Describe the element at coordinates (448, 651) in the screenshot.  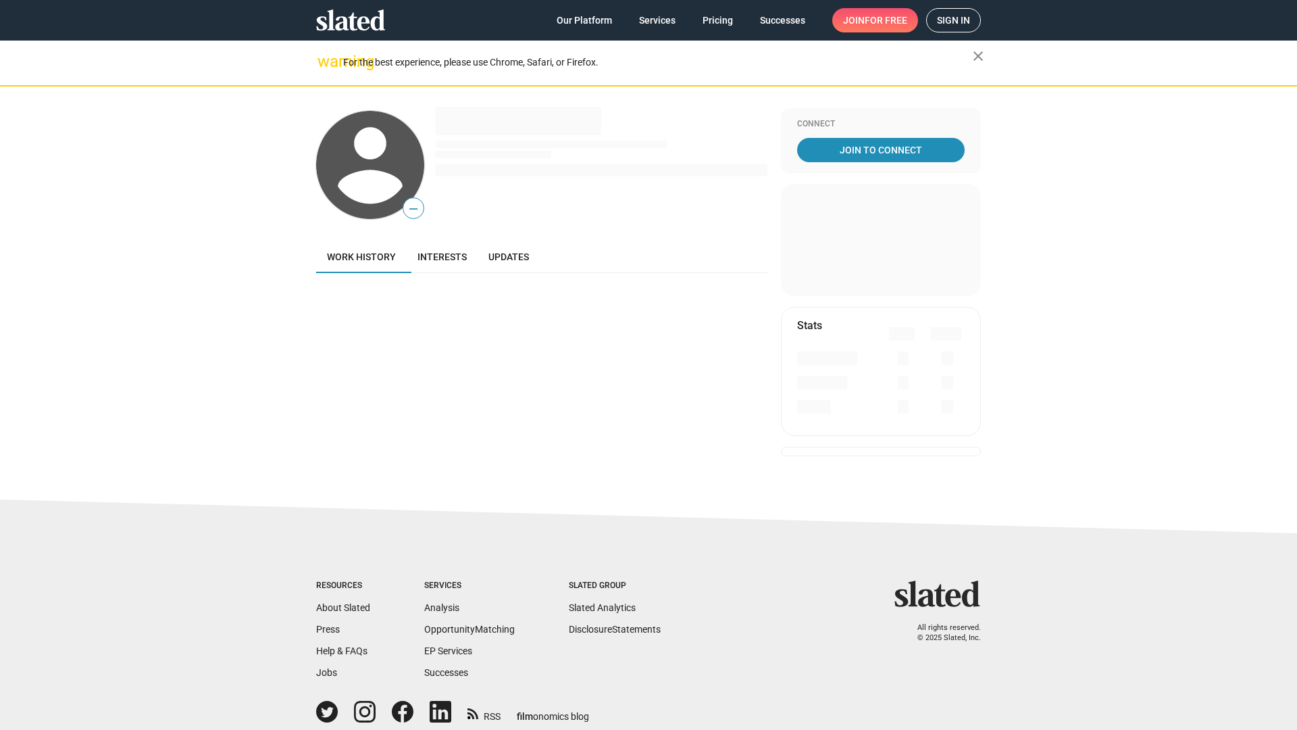
I see `a: EP Services` at that location.